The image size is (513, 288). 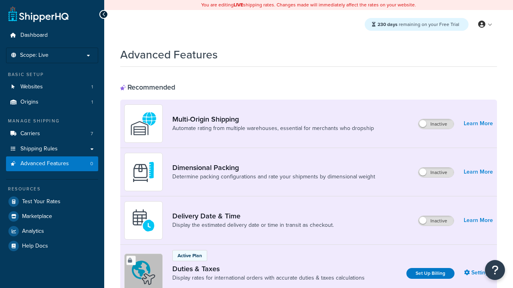 I want to click on li: Advanced Features, so click(x=52, y=164).